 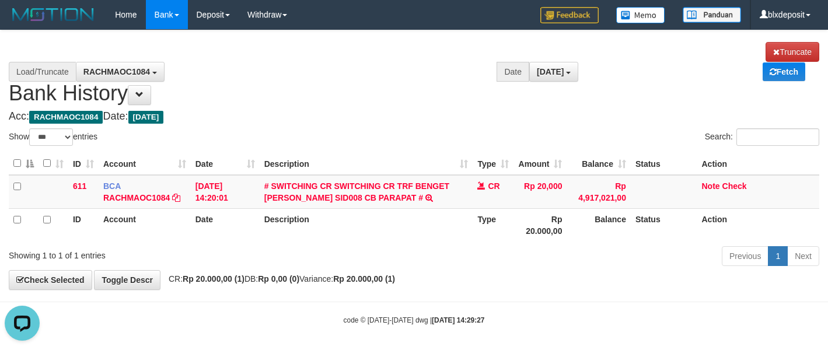 I want to click on span: CR: DB: Variance:, so click(x=279, y=279).